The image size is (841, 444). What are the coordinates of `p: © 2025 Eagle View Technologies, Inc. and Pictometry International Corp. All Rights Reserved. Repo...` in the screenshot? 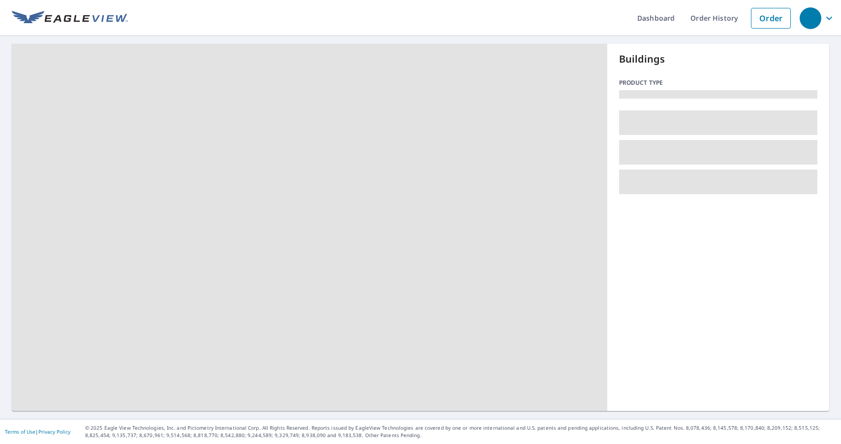 It's located at (461, 431).